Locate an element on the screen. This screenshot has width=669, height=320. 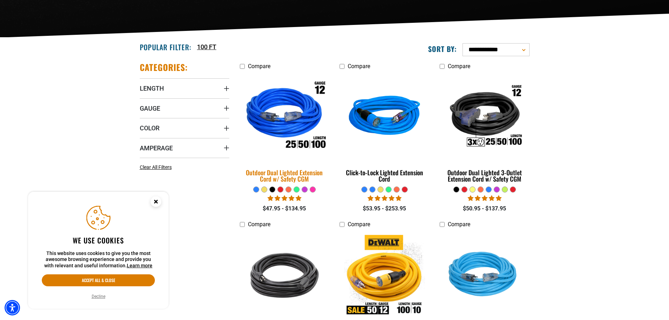
span: Gauge is located at coordinates (150, 108).